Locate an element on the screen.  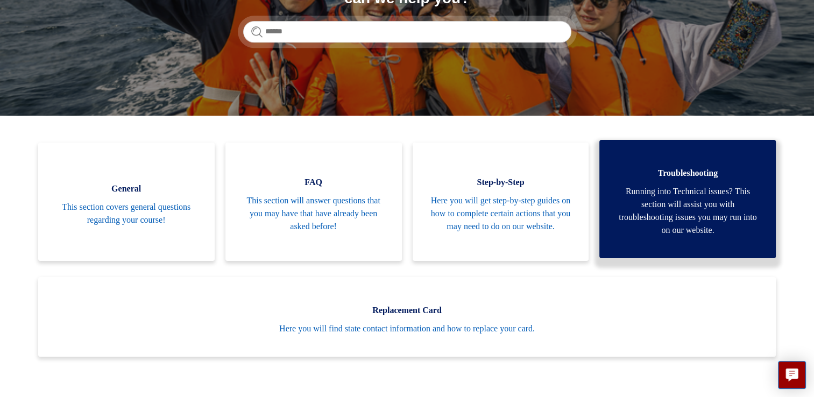
span: FAQ is located at coordinates (314, 182).